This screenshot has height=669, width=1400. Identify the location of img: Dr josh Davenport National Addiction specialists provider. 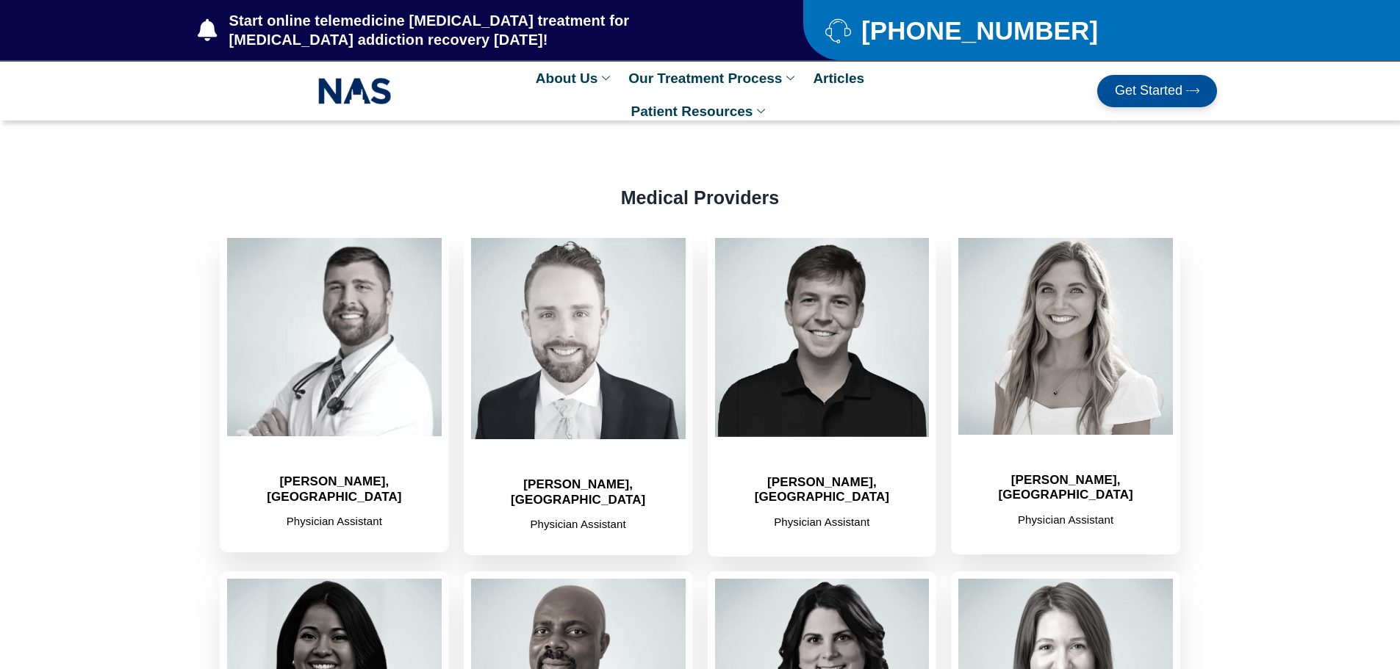
(334, 337).